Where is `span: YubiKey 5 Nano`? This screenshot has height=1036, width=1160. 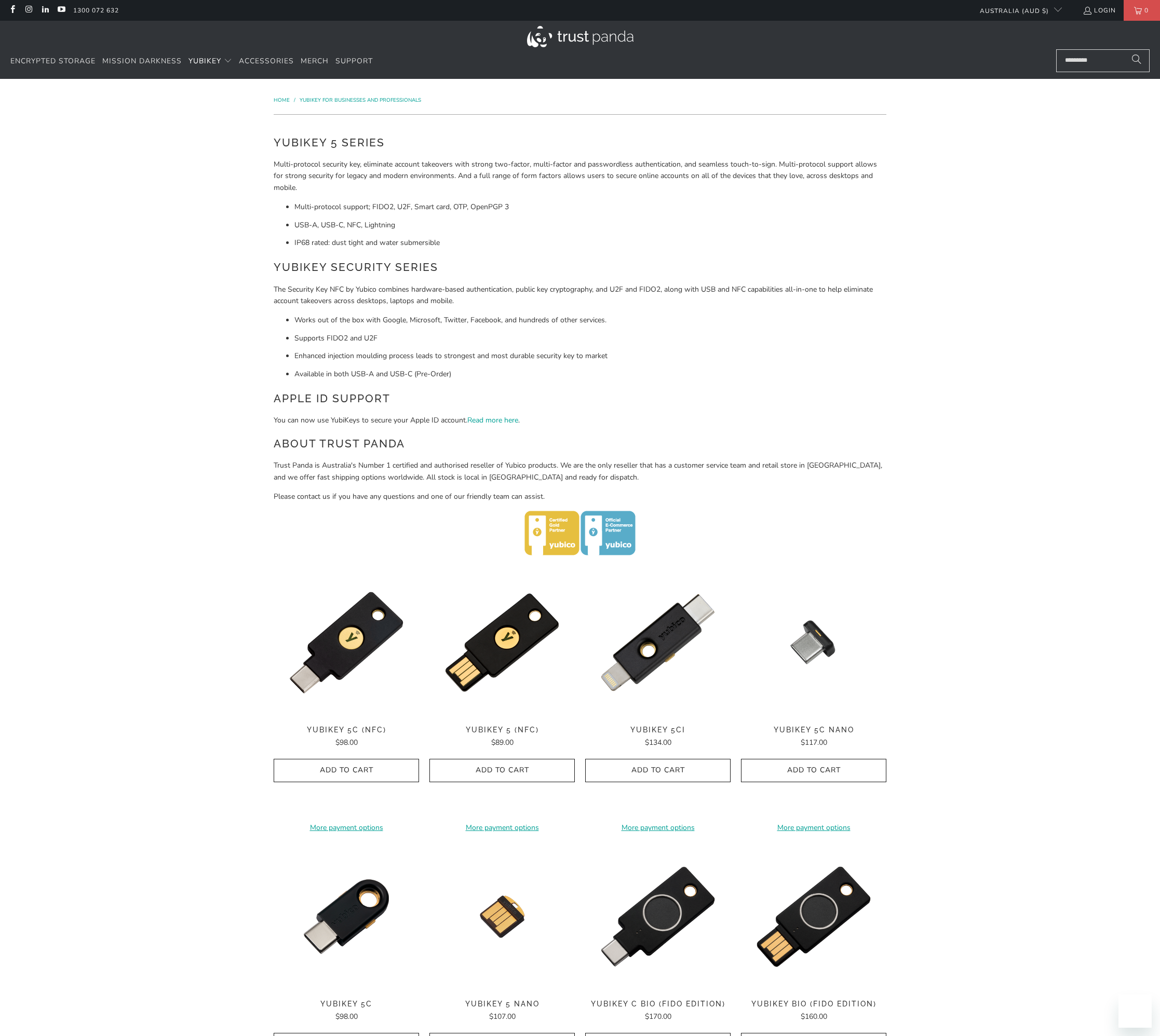 span: YubiKey 5 Nano is located at coordinates (502, 1004).